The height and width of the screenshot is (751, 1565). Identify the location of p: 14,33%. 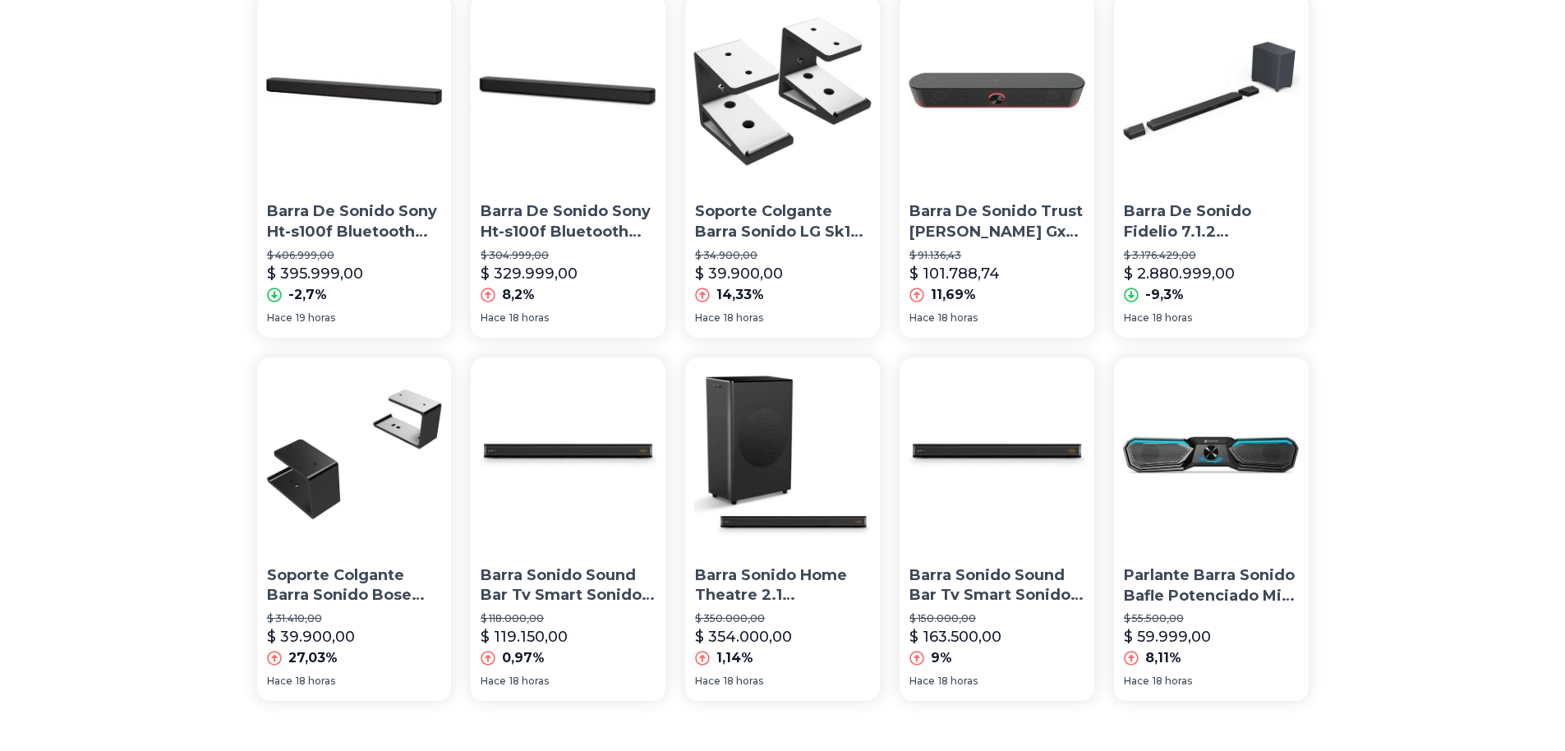
(740, 295).